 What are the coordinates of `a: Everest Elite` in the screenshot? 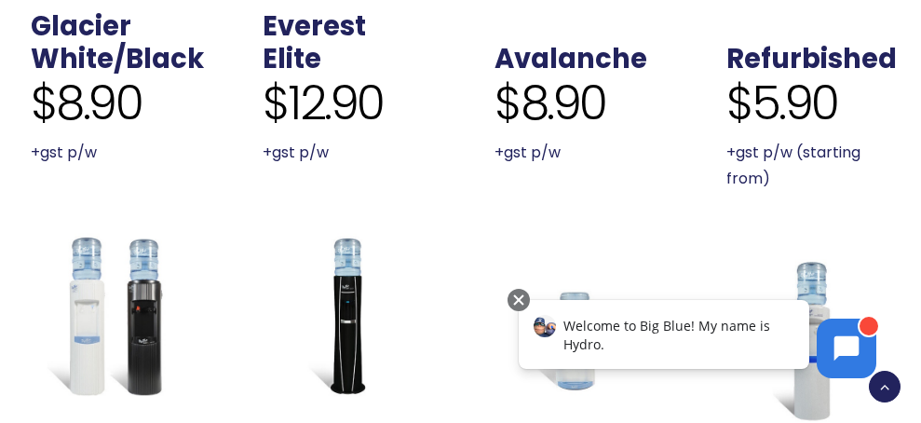 It's located at (345, 315).